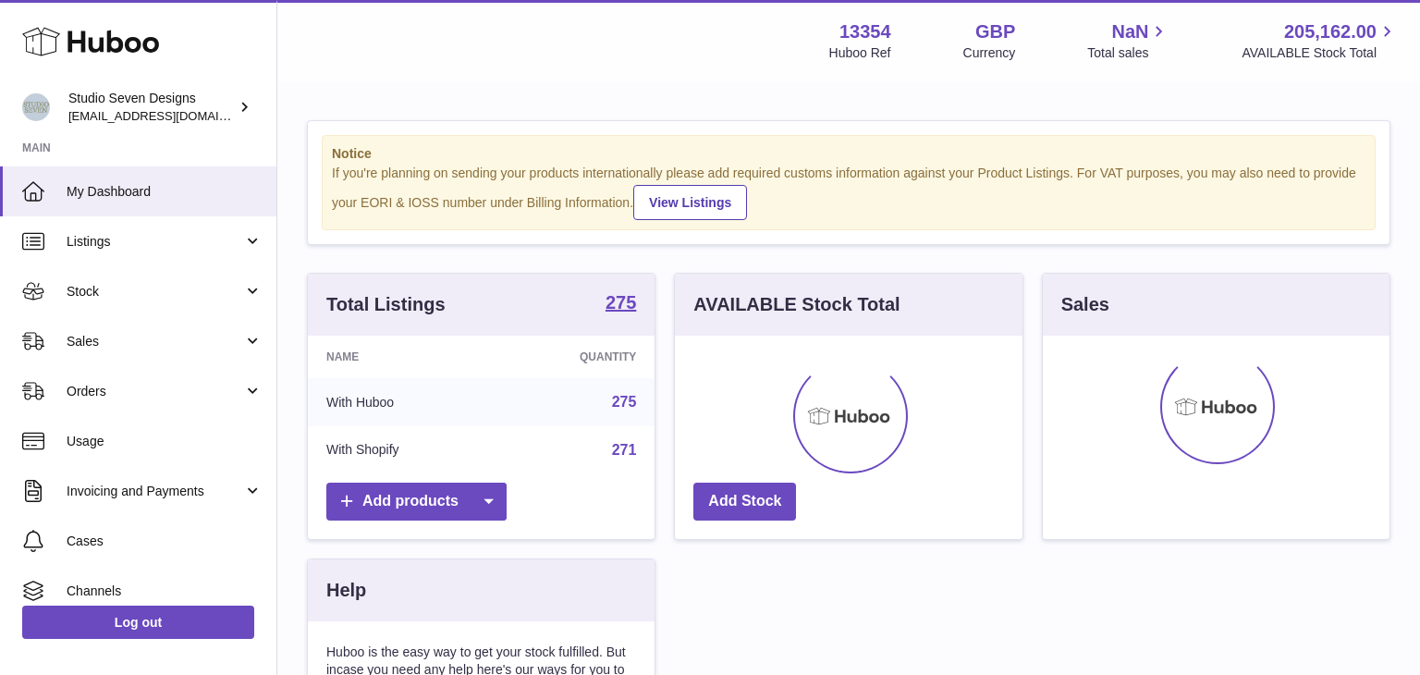 The width and height of the screenshot is (1420, 675). I want to click on strong: 275, so click(620, 302).